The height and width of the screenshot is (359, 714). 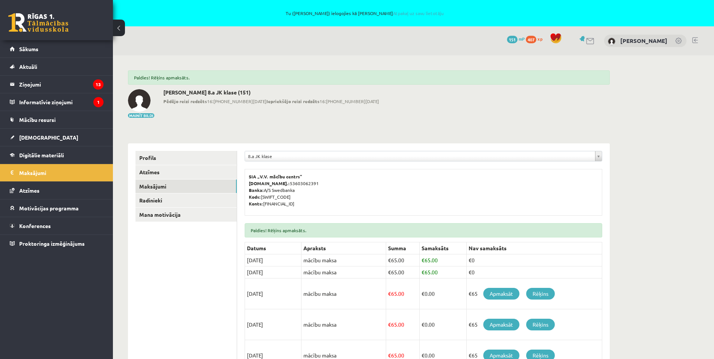 What do you see at coordinates (185, 101) in the screenshot?
I see `b: Pēdējo reizi redzēts` at bounding box center [185, 101].